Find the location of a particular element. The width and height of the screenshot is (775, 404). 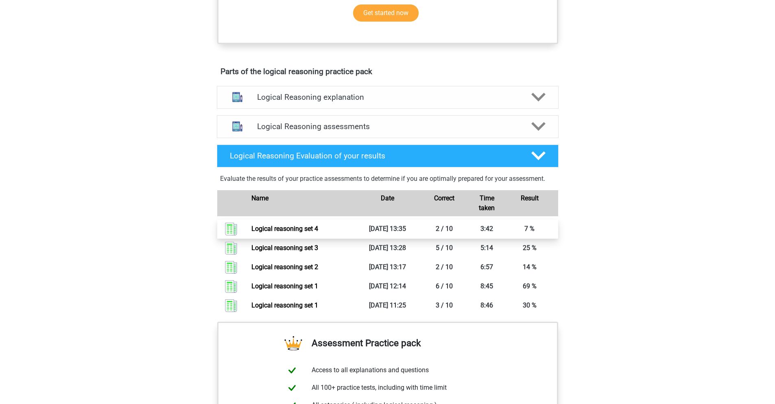

a: Logical reasoning set 4 is located at coordinates (285, 228).